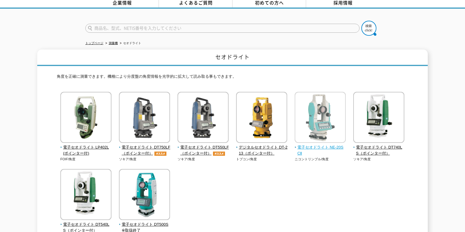 This screenshot has height=232, width=465. Describe the element at coordinates (86, 159) in the screenshot. I see `p: FOIF/角度` at that location.